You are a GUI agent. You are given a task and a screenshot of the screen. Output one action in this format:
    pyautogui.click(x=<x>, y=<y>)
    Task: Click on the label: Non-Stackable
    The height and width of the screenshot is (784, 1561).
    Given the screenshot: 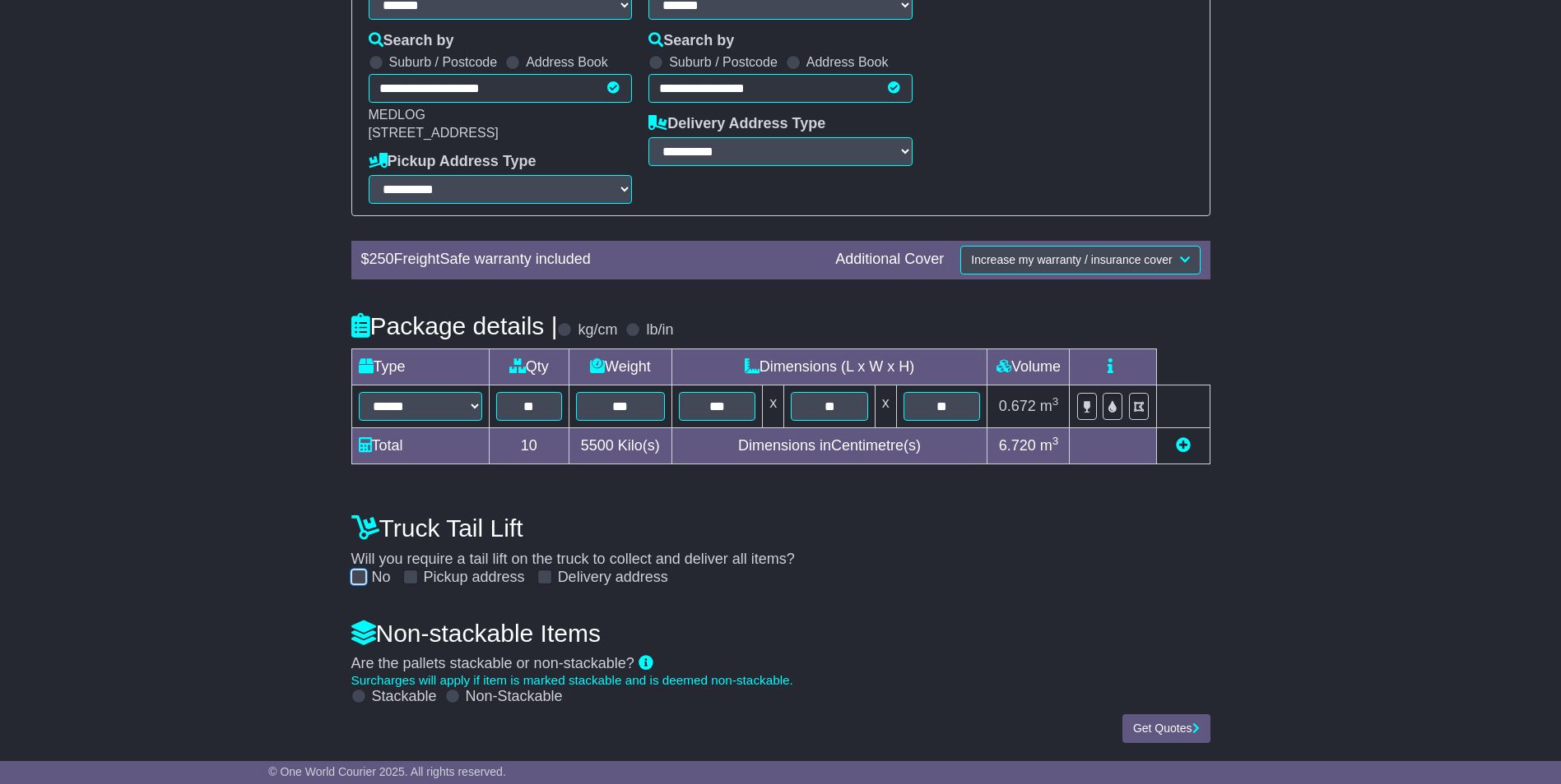 What is the action you would take?
    pyautogui.click(x=514, y=697)
    